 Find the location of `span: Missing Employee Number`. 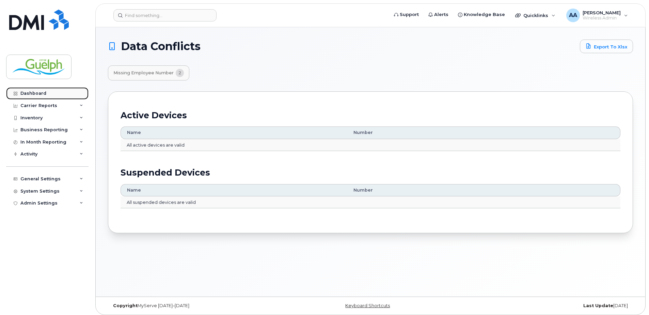

span: Missing Employee Number is located at coordinates (143, 73).